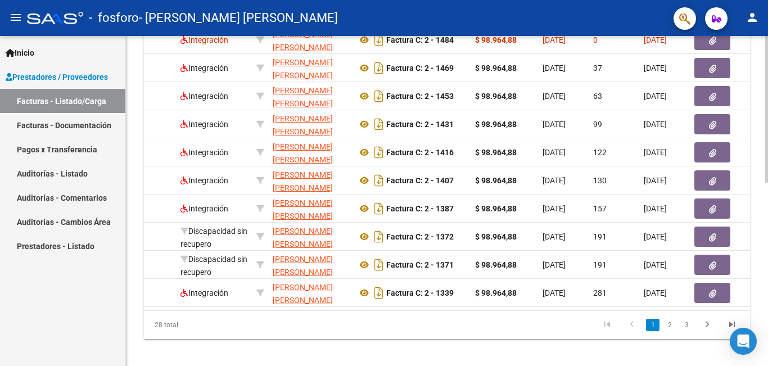  I want to click on strong: Factura C: 2 - 1431, so click(420, 124).